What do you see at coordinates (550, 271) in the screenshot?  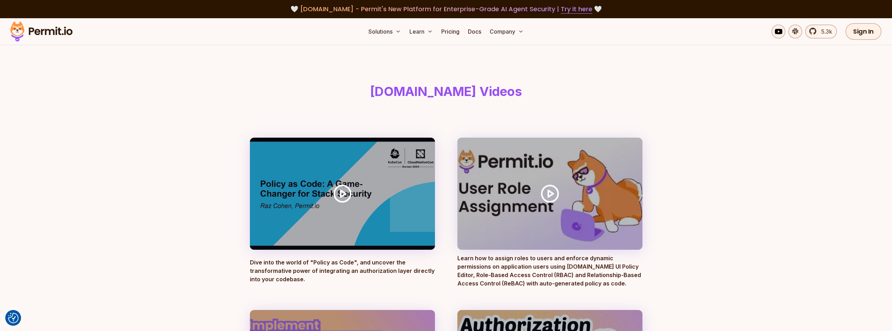 I see `p: Learn how to assign roles to users and enforce dynamic permissions on application users using [DO...` at bounding box center [550, 271].